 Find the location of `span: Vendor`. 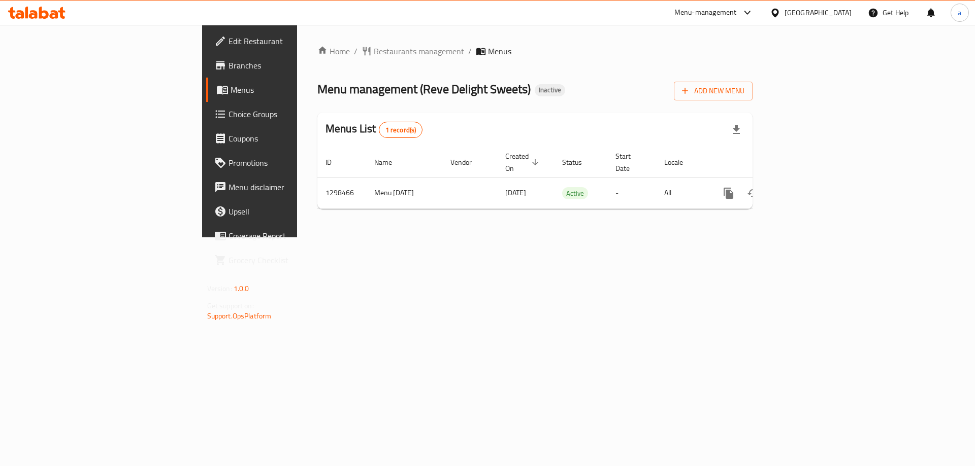

span: Vendor is located at coordinates (467, 162).